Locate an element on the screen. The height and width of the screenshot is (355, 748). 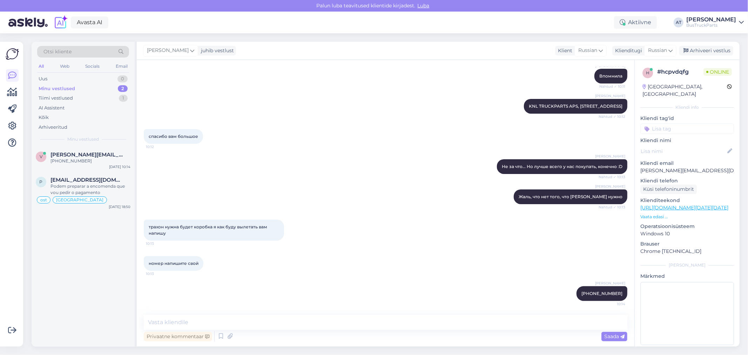
div: Klient is located at coordinates (563, 50).